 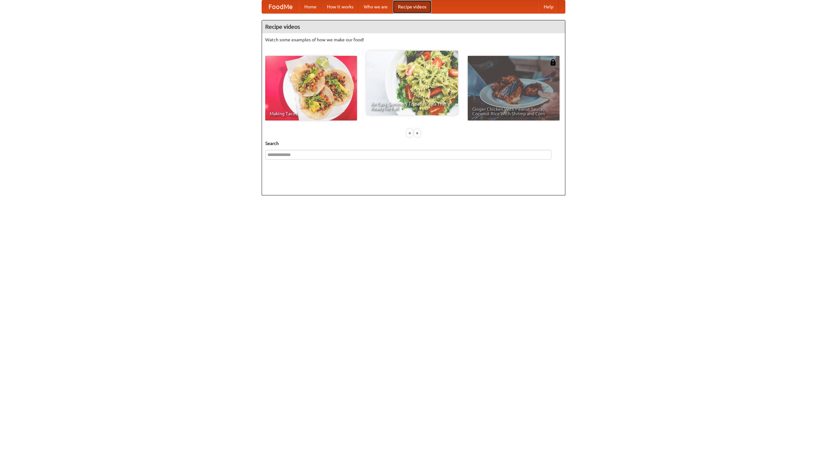 What do you see at coordinates (412, 7) in the screenshot?
I see `a: Recipe videos` at bounding box center [412, 7].